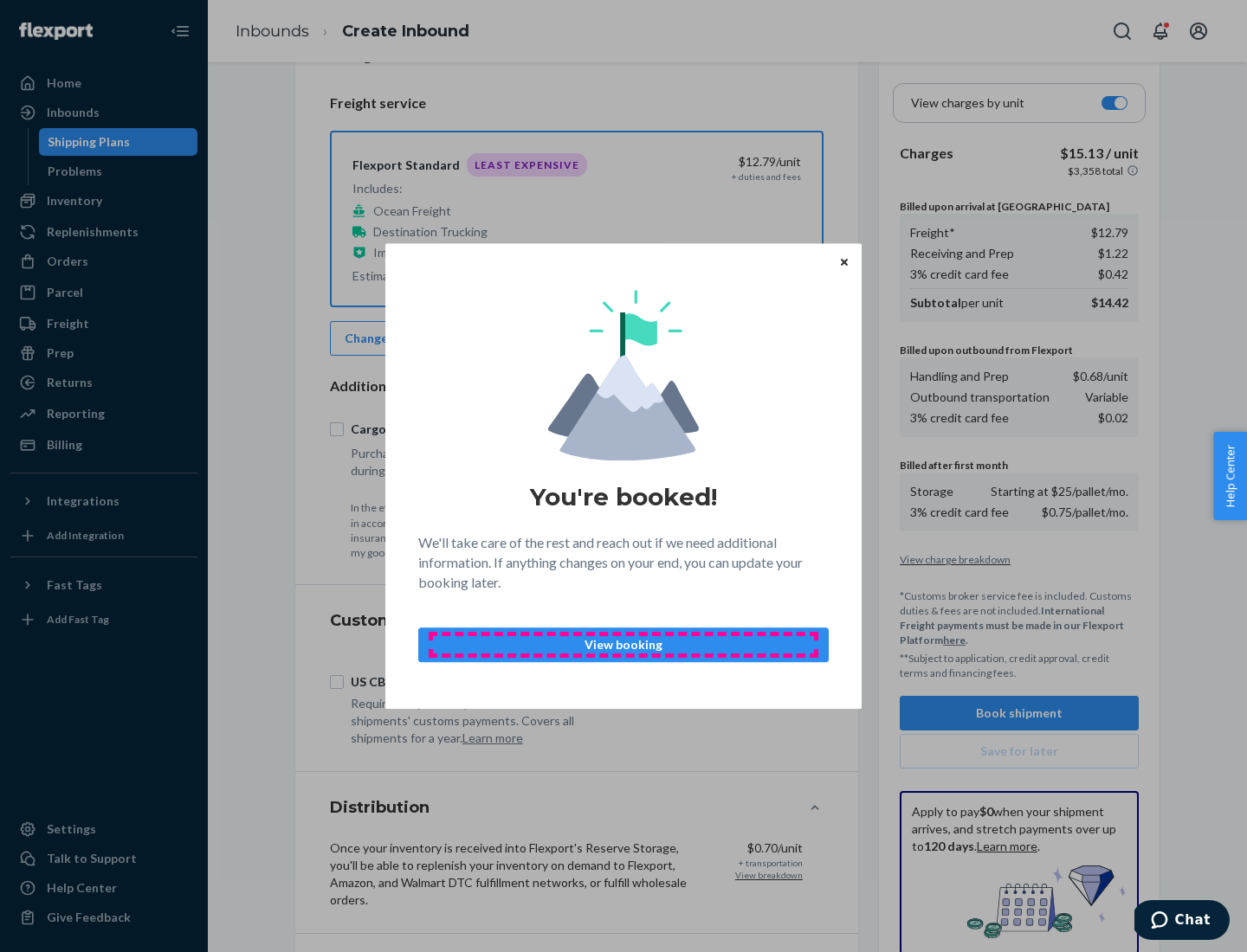 This screenshot has height=952, width=1247. Describe the element at coordinates (624, 645) in the screenshot. I see `p: View booking` at that location.